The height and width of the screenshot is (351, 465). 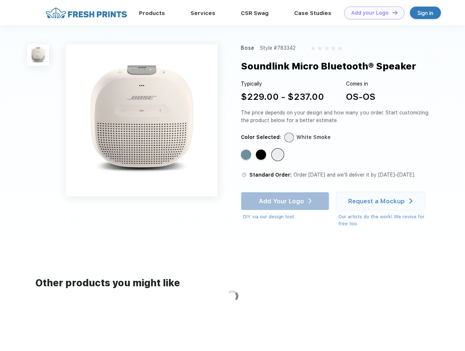 What do you see at coordinates (86, 13) in the screenshot?
I see `img: fo%20logo%202.webp` at bounding box center [86, 13].